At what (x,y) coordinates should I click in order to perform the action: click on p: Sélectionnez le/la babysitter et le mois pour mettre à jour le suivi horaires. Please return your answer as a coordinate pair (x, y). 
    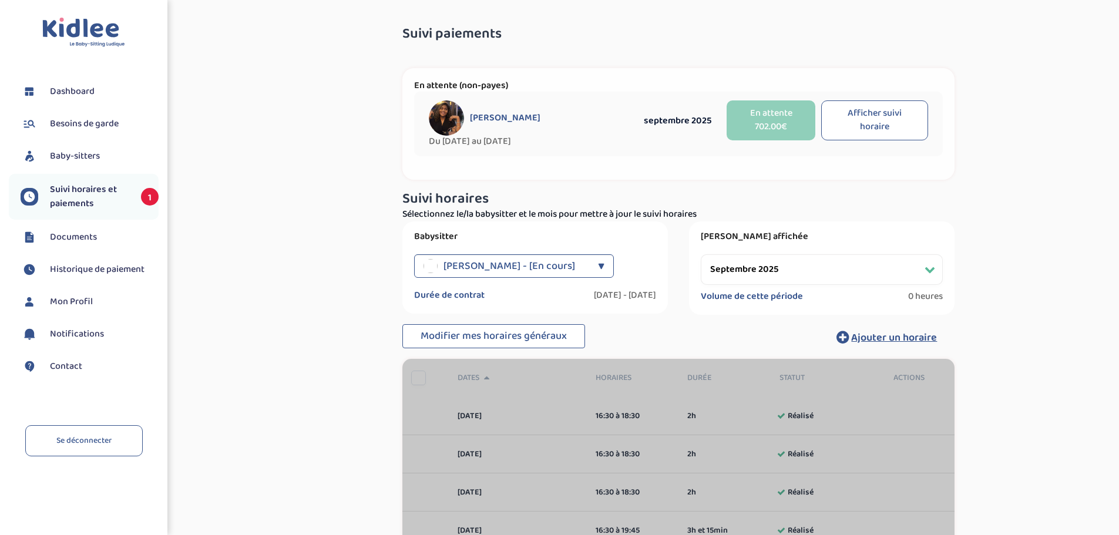
    Looking at the image, I should click on (678, 214).